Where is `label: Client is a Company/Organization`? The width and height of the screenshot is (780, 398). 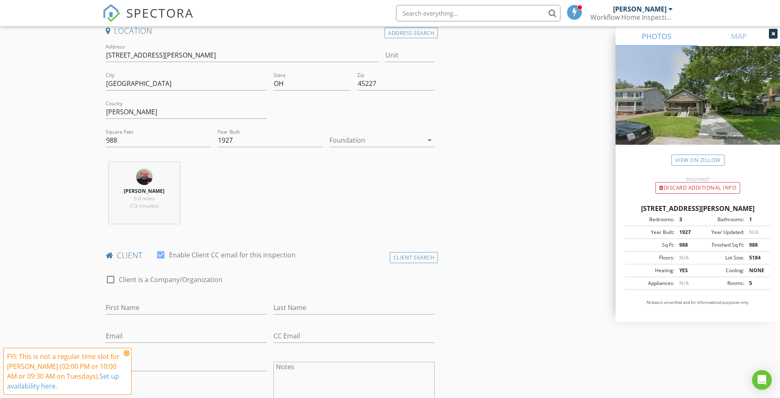
label: Client is a Company/Organization is located at coordinates (171, 279).